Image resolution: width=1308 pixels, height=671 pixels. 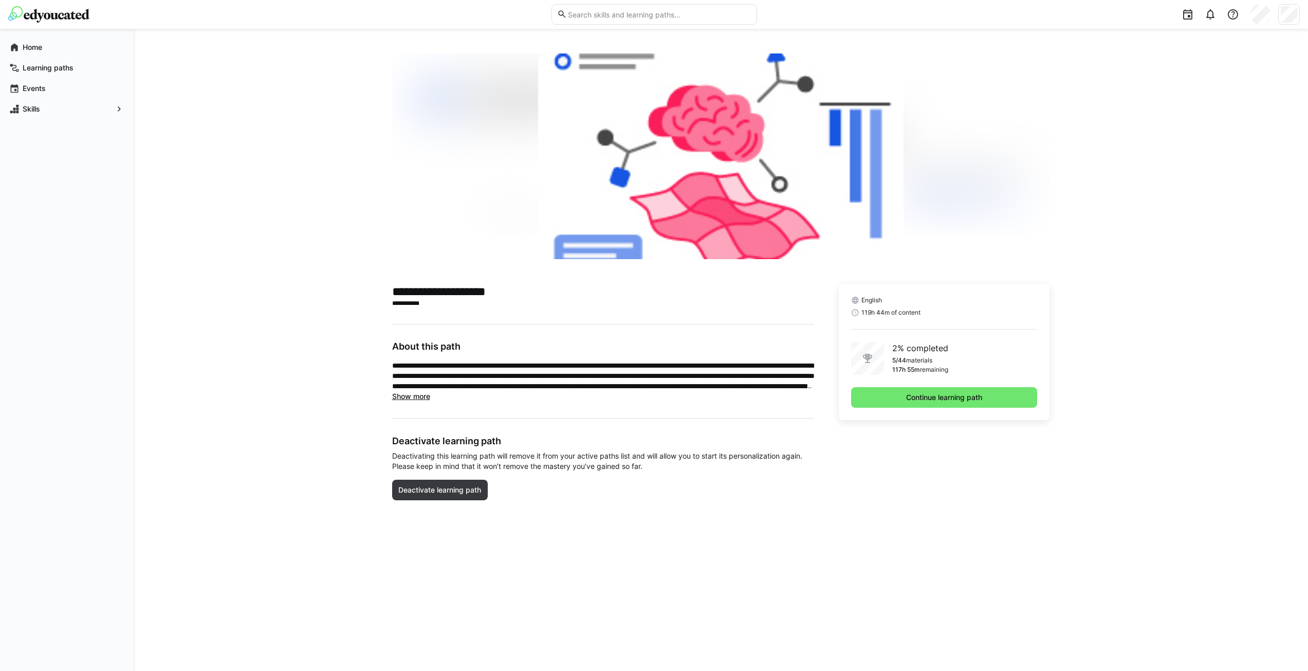 I want to click on p: 117h 55m, so click(x=906, y=369).